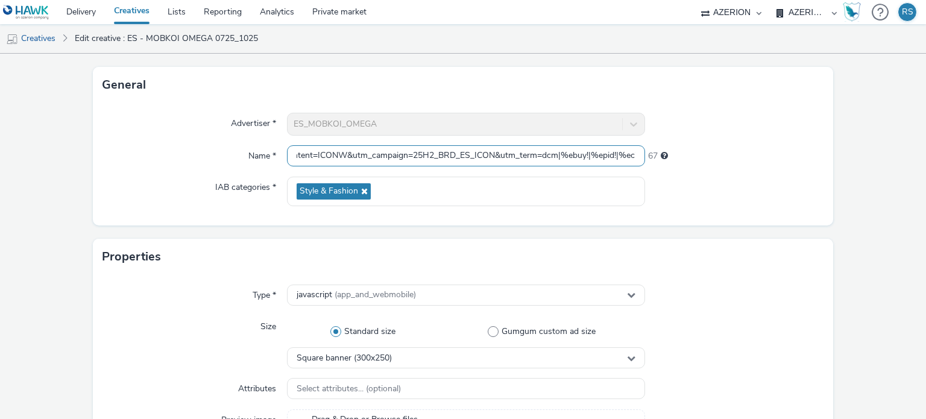  Describe the element at coordinates (465, 156) in the screenshot. I see `input: Name` at that location.